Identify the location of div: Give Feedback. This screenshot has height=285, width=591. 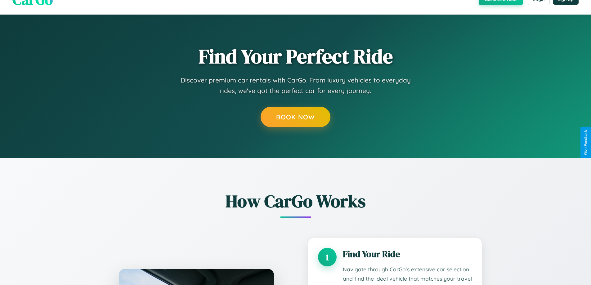
(586, 142).